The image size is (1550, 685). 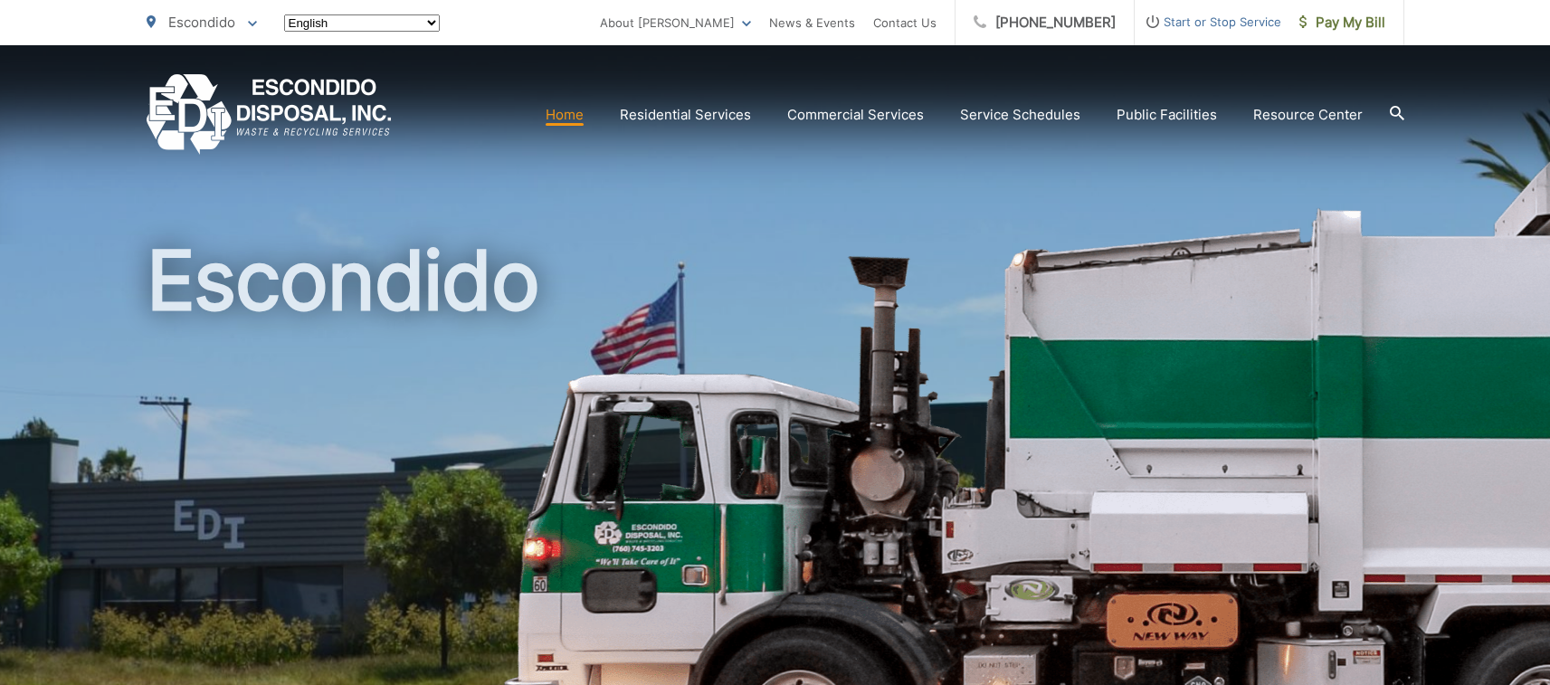 What do you see at coordinates (202, 22) in the screenshot?
I see `span: Escondido` at bounding box center [202, 22].